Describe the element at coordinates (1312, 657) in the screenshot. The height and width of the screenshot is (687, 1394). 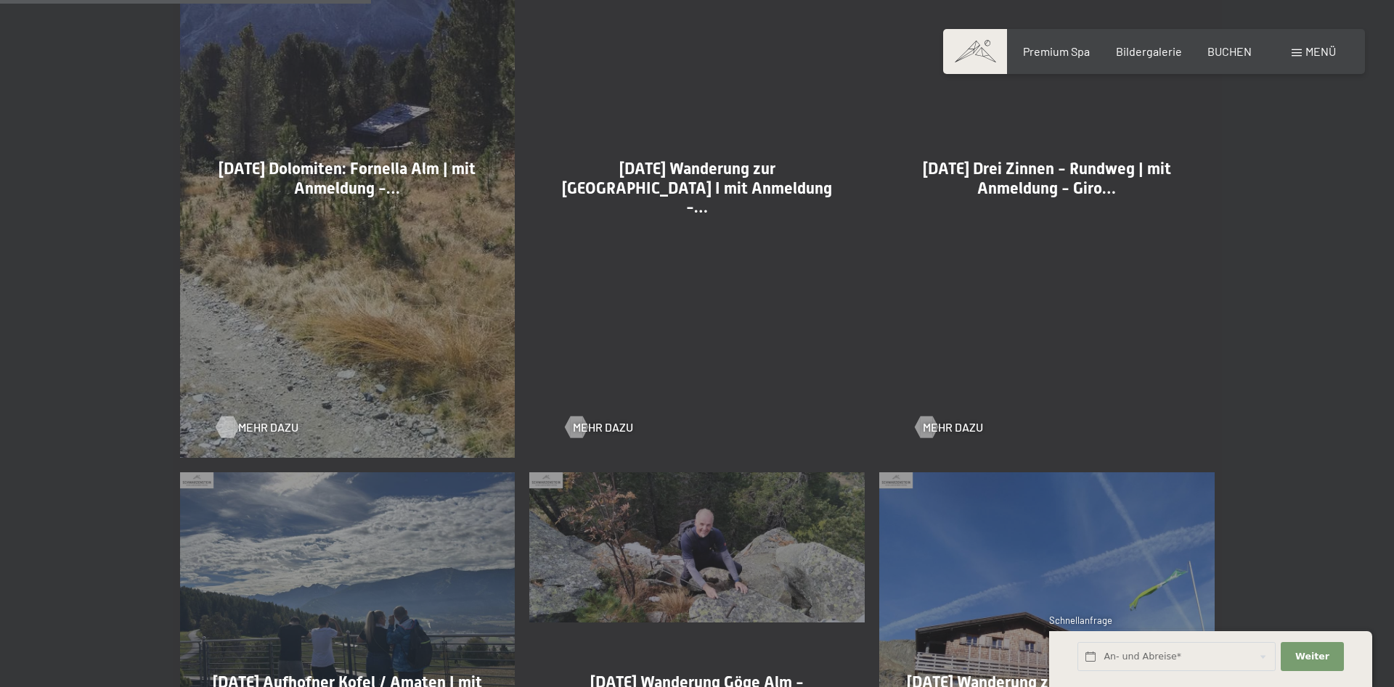
I see `button: Weiter` at that location.